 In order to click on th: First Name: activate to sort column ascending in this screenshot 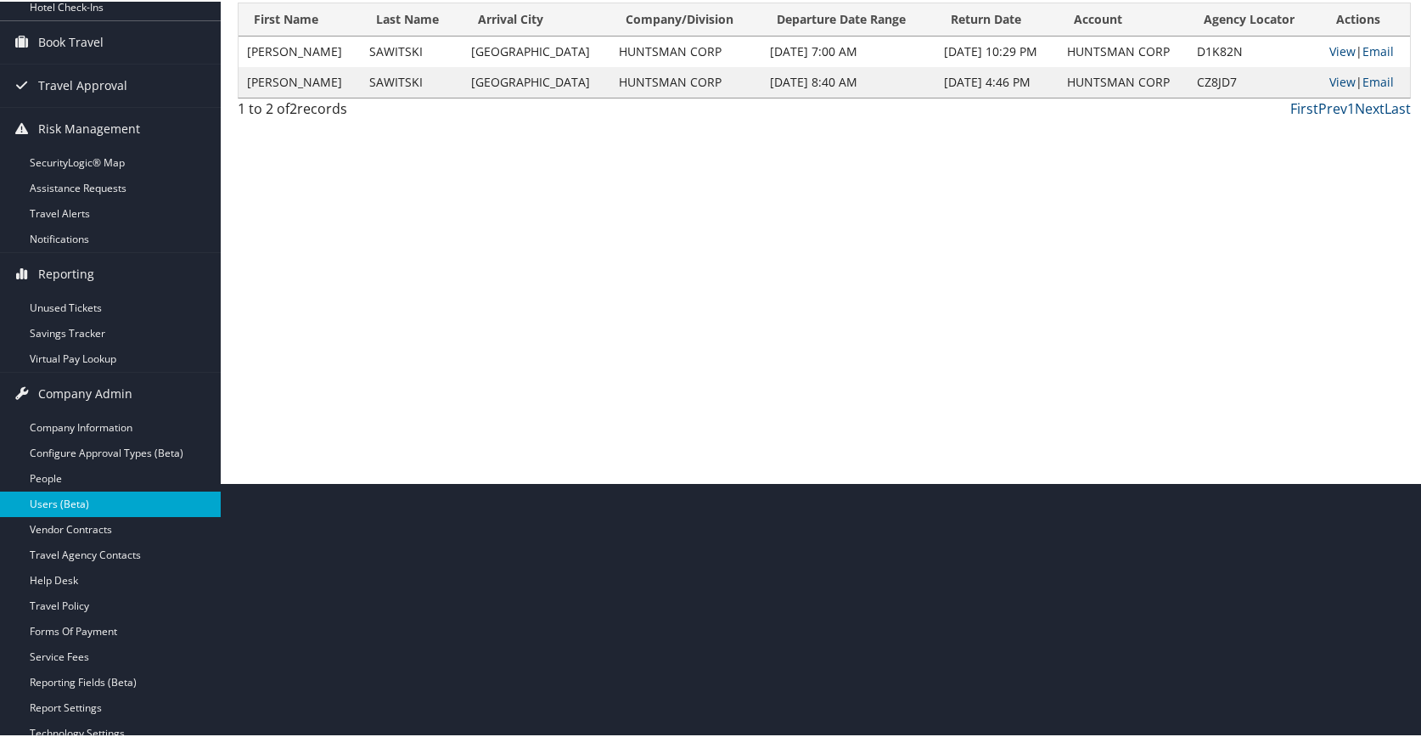, I will do `click(300, 18)`.